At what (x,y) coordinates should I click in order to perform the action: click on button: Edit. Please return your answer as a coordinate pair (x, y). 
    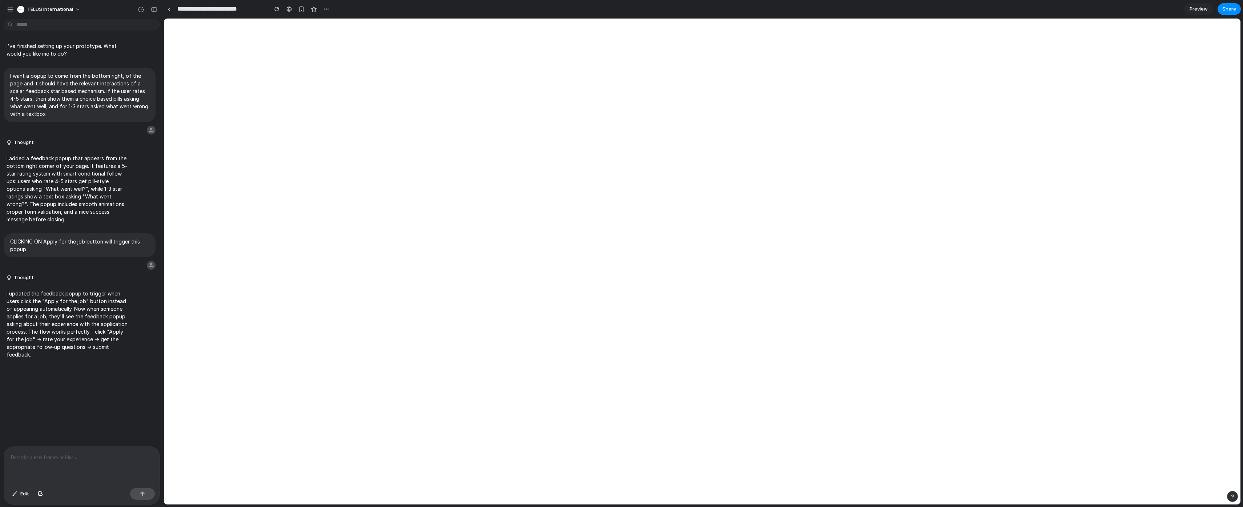
    Looking at the image, I should click on (21, 494).